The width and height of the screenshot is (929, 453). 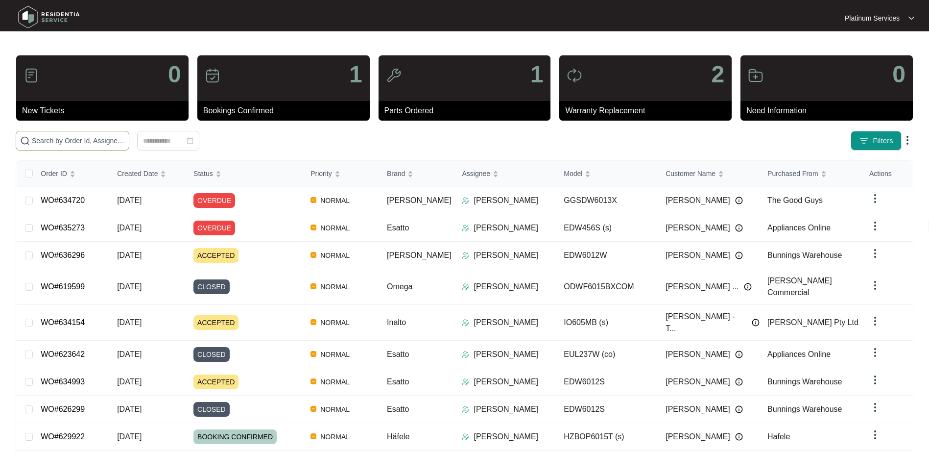 What do you see at coordinates (607, 437) in the screenshot?
I see `td: HZBOP6015T (s)` at bounding box center [607, 437].